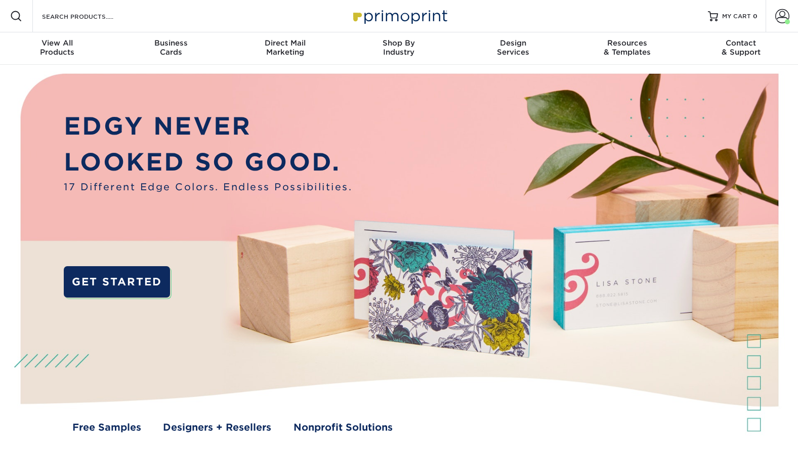 The width and height of the screenshot is (798, 461). What do you see at coordinates (513, 49) in the screenshot?
I see `a: DesignServices` at bounding box center [513, 49].